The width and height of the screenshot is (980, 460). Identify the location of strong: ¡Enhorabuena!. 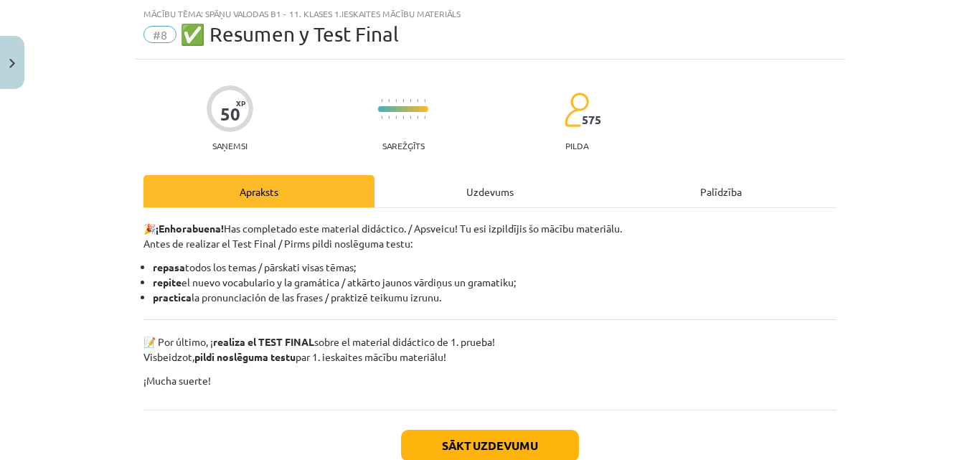
(189, 228).